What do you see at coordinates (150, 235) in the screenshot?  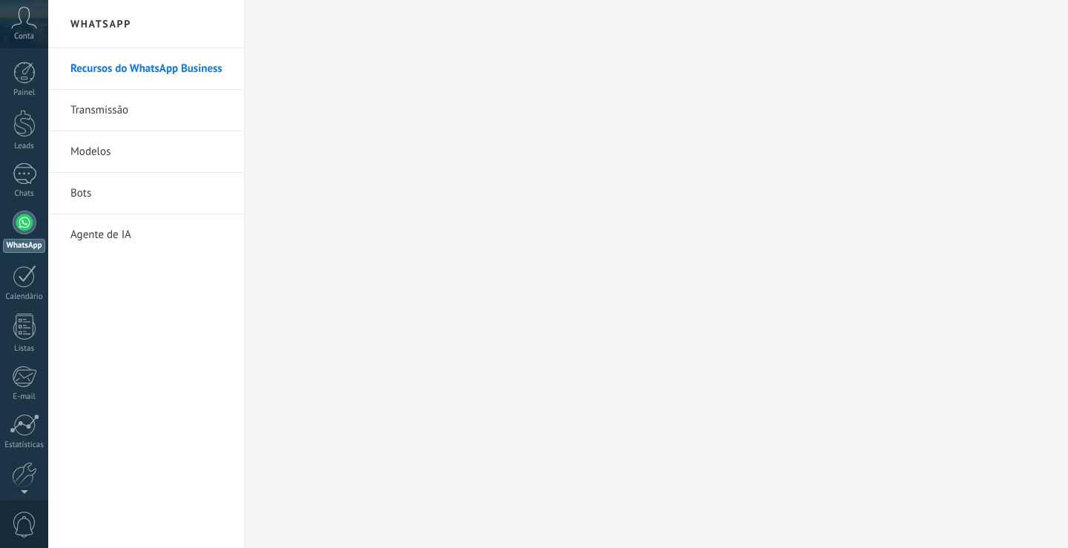 I see `a: Agente de IA` at bounding box center [150, 235].